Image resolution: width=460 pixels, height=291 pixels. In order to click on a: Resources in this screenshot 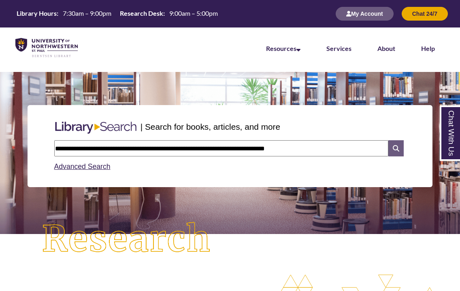, I will do `click(283, 48)`.